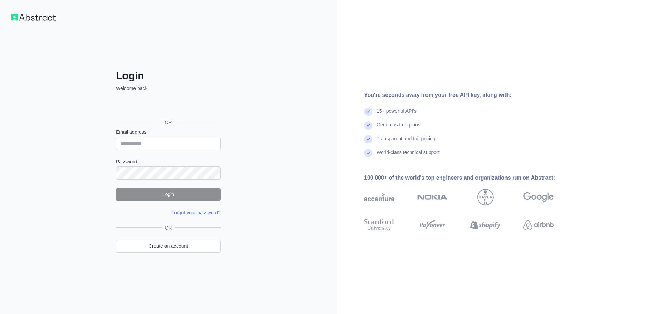 The image size is (662, 314). What do you see at coordinates (539, 225) in the screenshot?
I see `img: airbnb` at bounding box center [539, 225].